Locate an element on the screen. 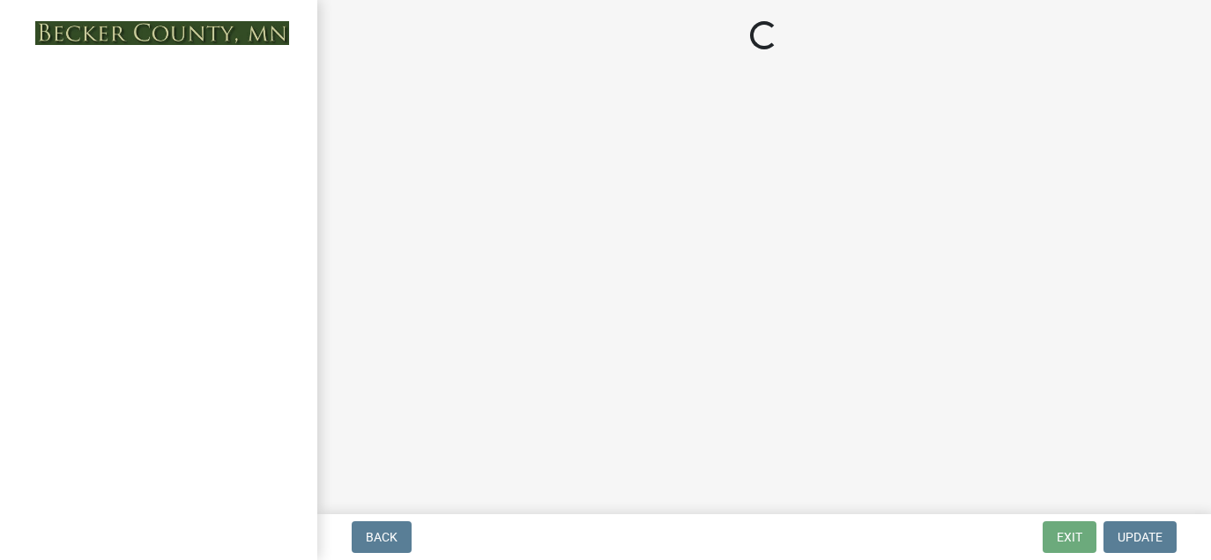 The width and height of the screenshot is (1211, 560). img: Becker County, Minnesota is located at coordinates (162, 33).